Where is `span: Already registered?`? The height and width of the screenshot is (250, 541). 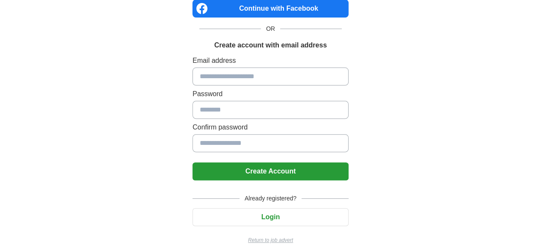 span: Already registered? is located at coordinates (270, 198).